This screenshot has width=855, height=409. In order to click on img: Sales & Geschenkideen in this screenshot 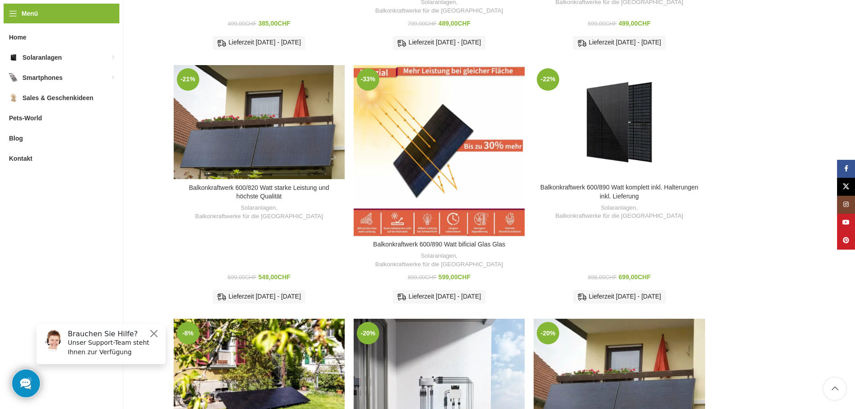, I will do `click(13, 98)`.